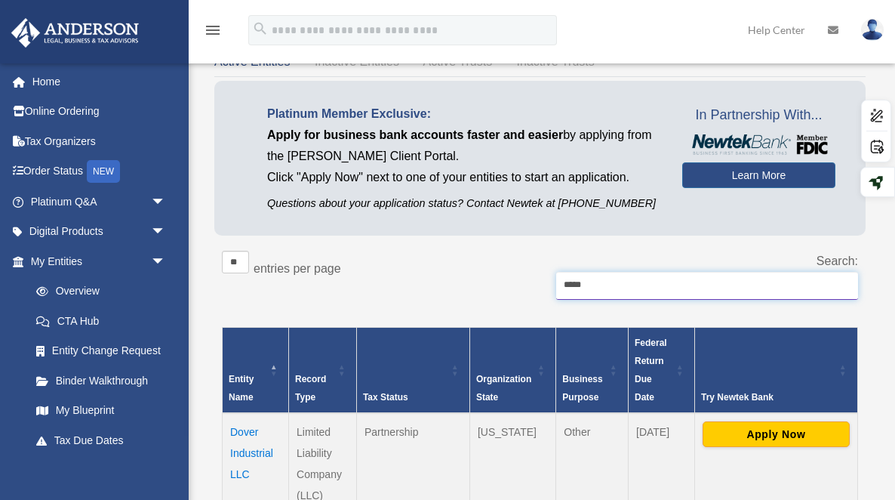 The image size is (895, 500). What do you see at coordinates (297, 268) in the screenshot?
I see `label: entries per page` at bounding box center [297, 268].